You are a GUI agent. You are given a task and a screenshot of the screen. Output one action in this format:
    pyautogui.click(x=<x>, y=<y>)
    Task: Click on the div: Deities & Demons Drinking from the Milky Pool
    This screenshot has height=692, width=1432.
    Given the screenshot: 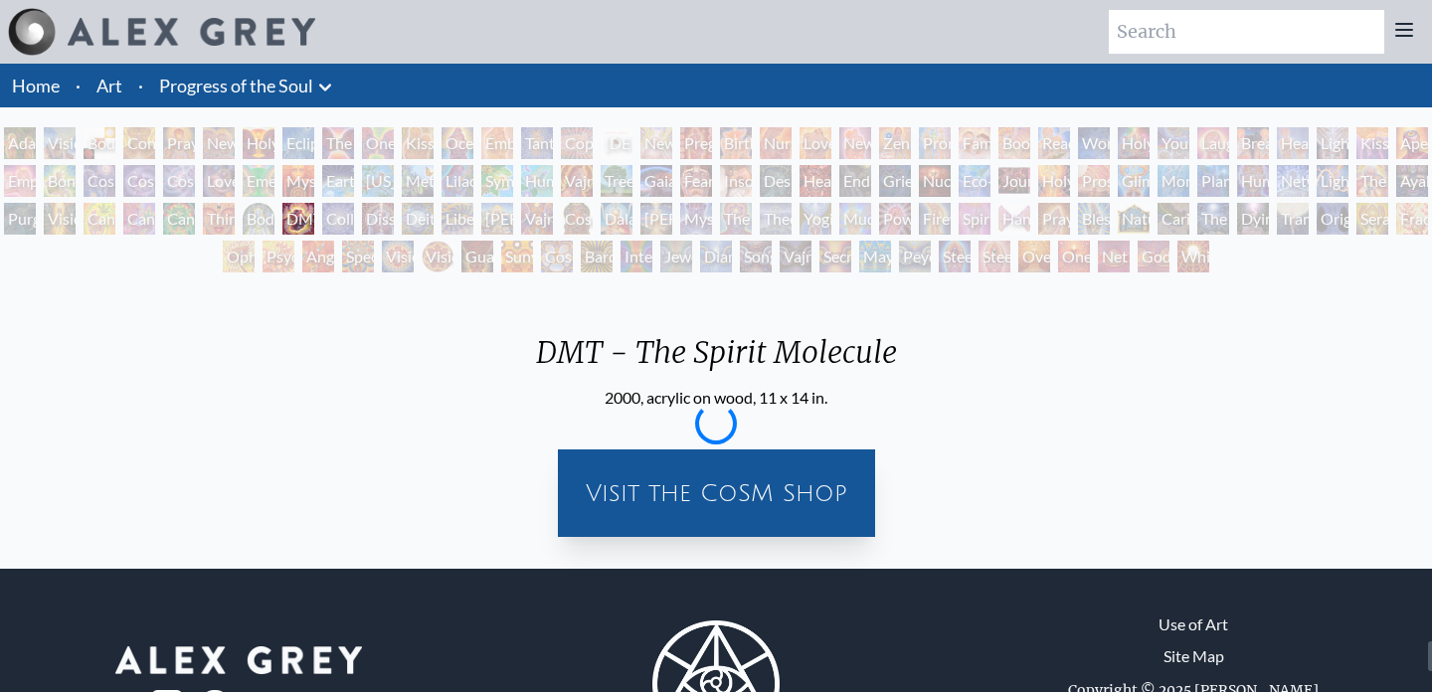 What is the action you would take?
    pyautogui.click(x=418, y=219)
    